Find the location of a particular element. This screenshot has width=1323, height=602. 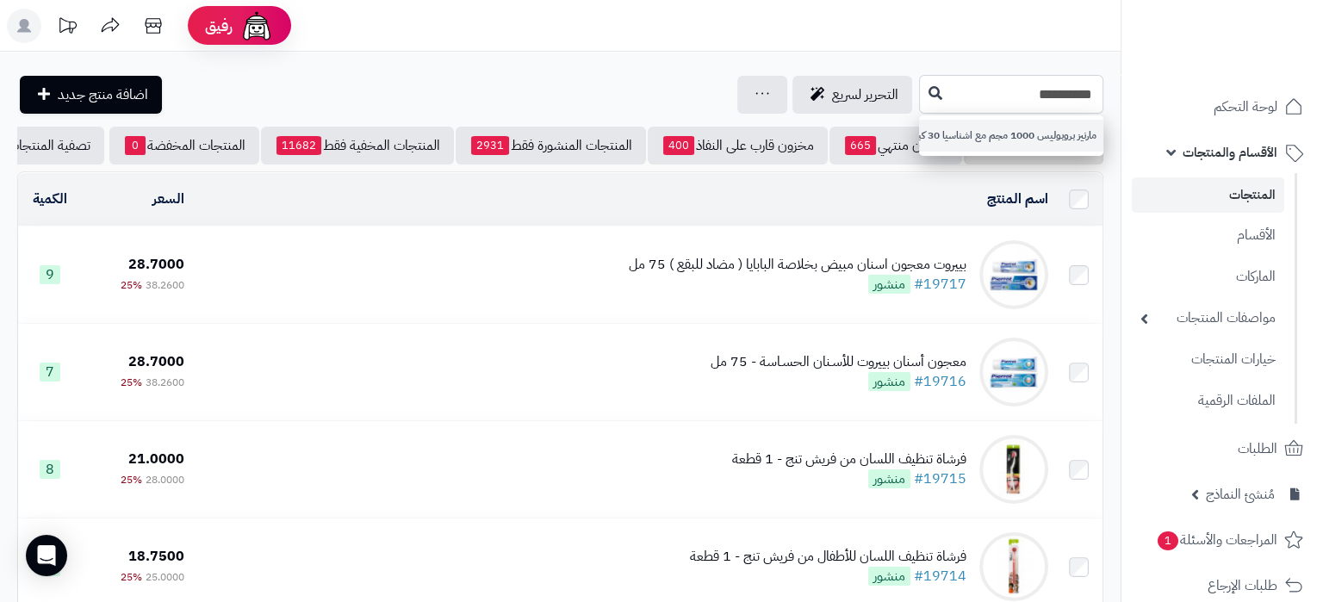

span: طلبات الإرجاع is located at coordinates (1242, 586).